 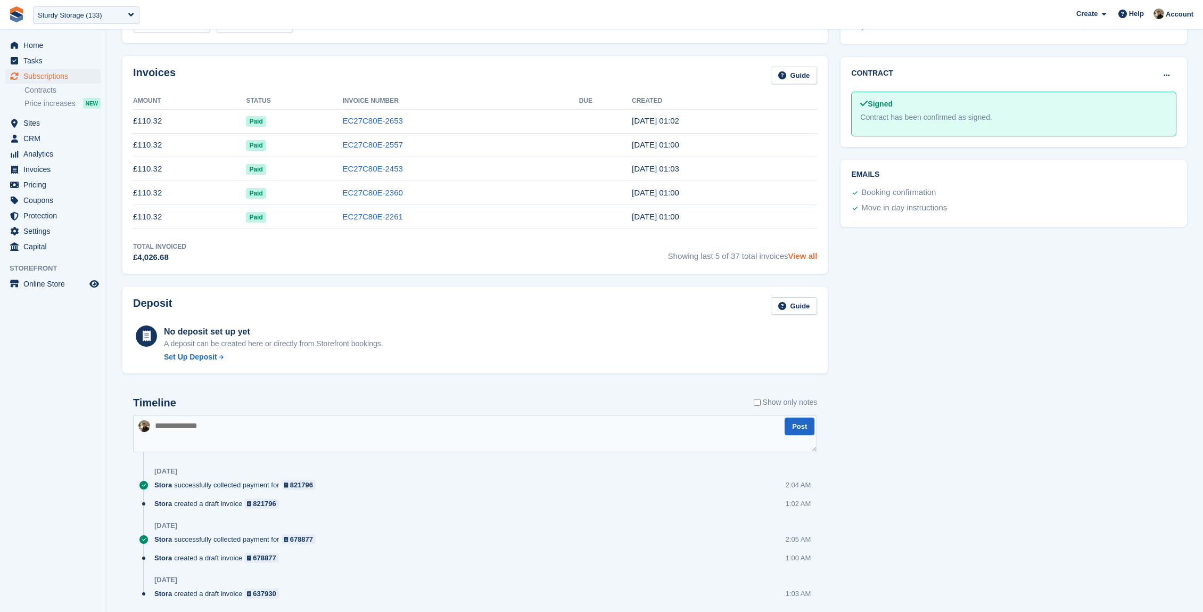 What do you see at coordinates (655, 168) in the screenshot?
I see `time: 2025-07-07 00:03:39 UTC` at bounding box center [655, 168].